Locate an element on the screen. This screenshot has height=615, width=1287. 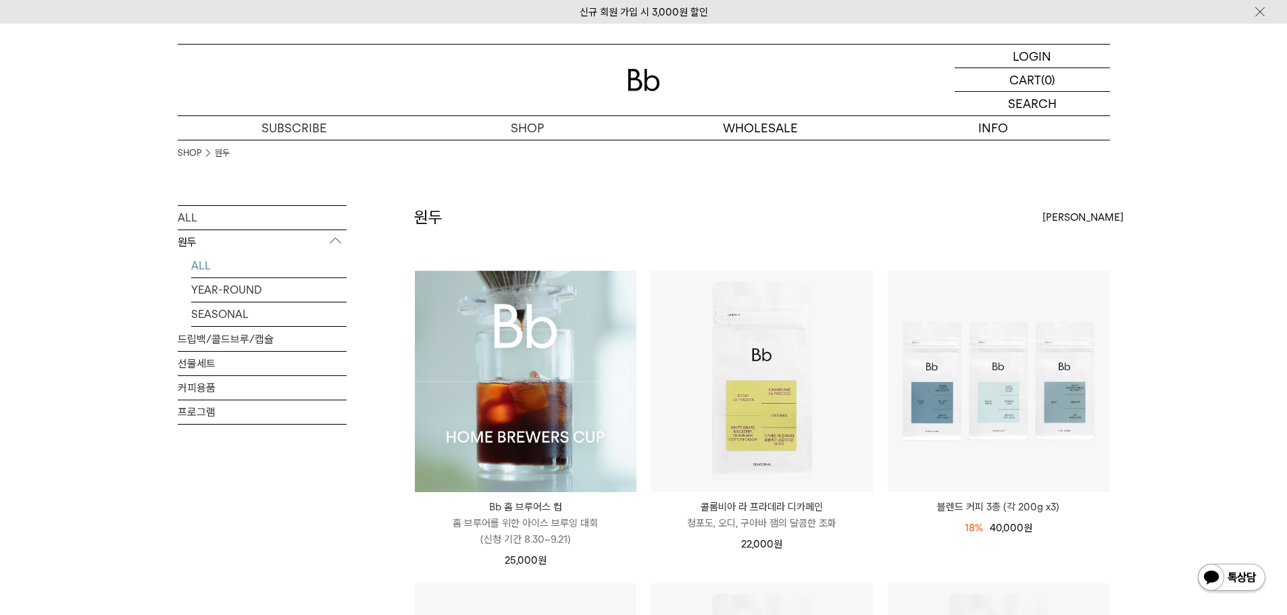
p: 청포도, 오디, 구아바 잼의 달콤한 조화 is located at coordinates (762, 524).